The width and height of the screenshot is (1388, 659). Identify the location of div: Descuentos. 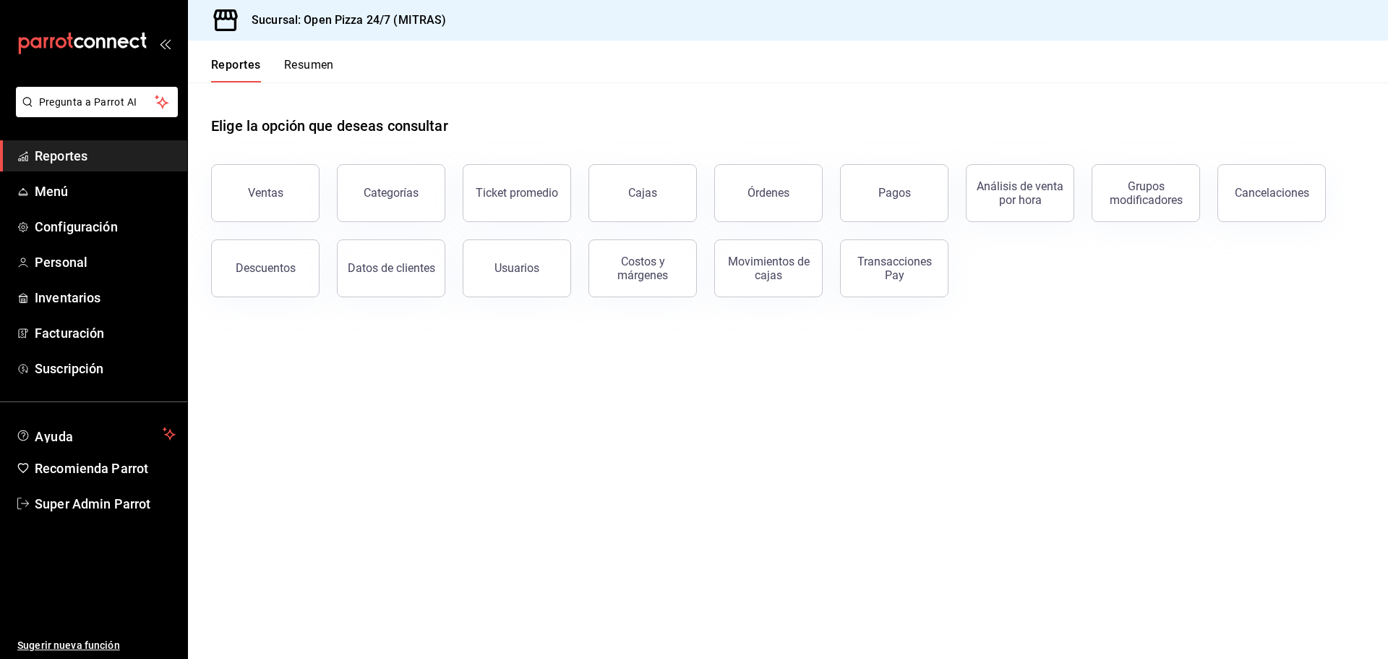
(265, 267).